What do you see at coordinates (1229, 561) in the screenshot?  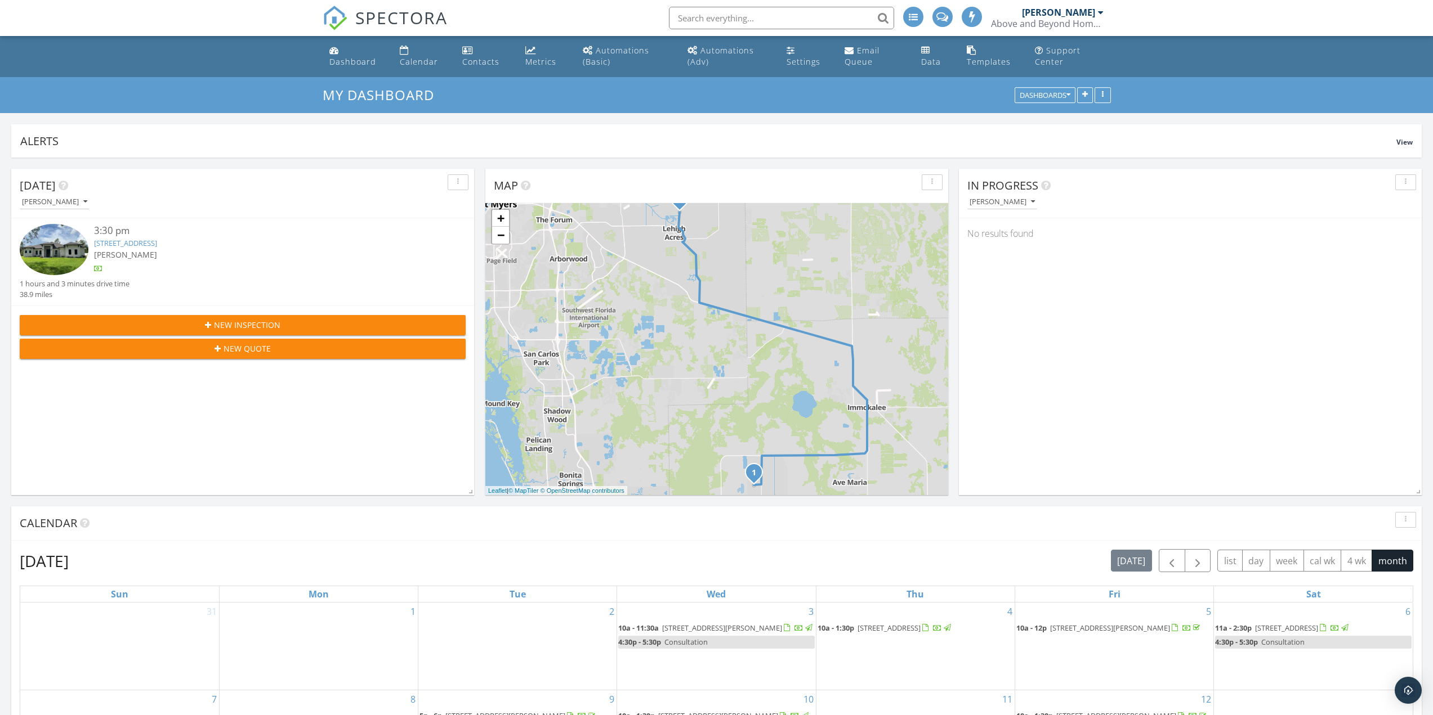 I see `button: list` at bounding box center [1229, 561].